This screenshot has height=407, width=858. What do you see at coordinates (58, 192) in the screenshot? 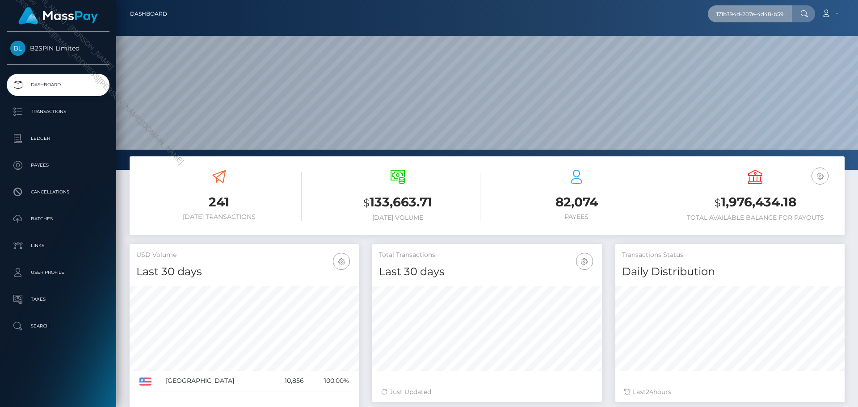
I see `a: Cancellations` at bounding box center [58, 192].